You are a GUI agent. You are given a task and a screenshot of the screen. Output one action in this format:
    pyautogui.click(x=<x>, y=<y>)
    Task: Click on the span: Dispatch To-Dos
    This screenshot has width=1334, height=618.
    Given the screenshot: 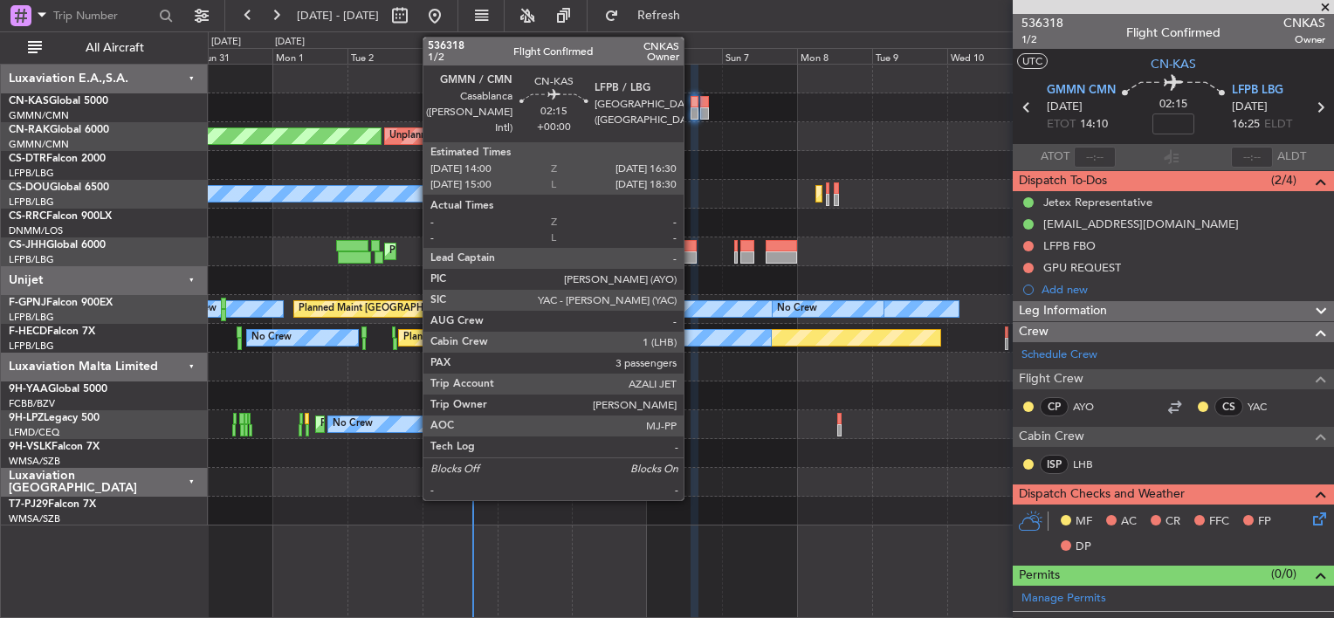 What is the action you would take?
    pyautogui.click(x=1062, y=181)
    